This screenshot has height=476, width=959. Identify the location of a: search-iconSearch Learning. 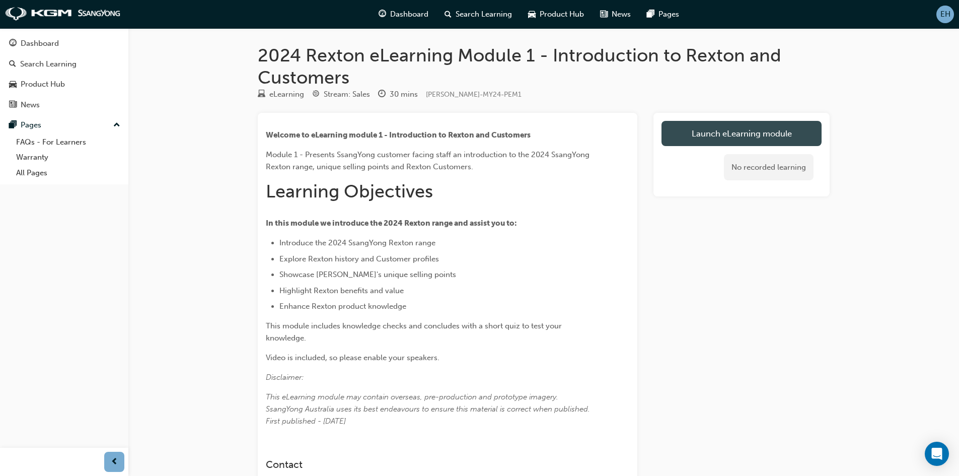
(478, 14).